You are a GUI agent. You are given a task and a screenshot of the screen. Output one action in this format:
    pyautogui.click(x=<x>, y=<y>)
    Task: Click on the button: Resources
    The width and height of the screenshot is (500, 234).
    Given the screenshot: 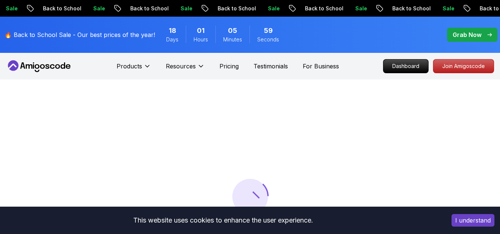 What is the action you would take?
    pyautogui.click(x=185, y=69)
    